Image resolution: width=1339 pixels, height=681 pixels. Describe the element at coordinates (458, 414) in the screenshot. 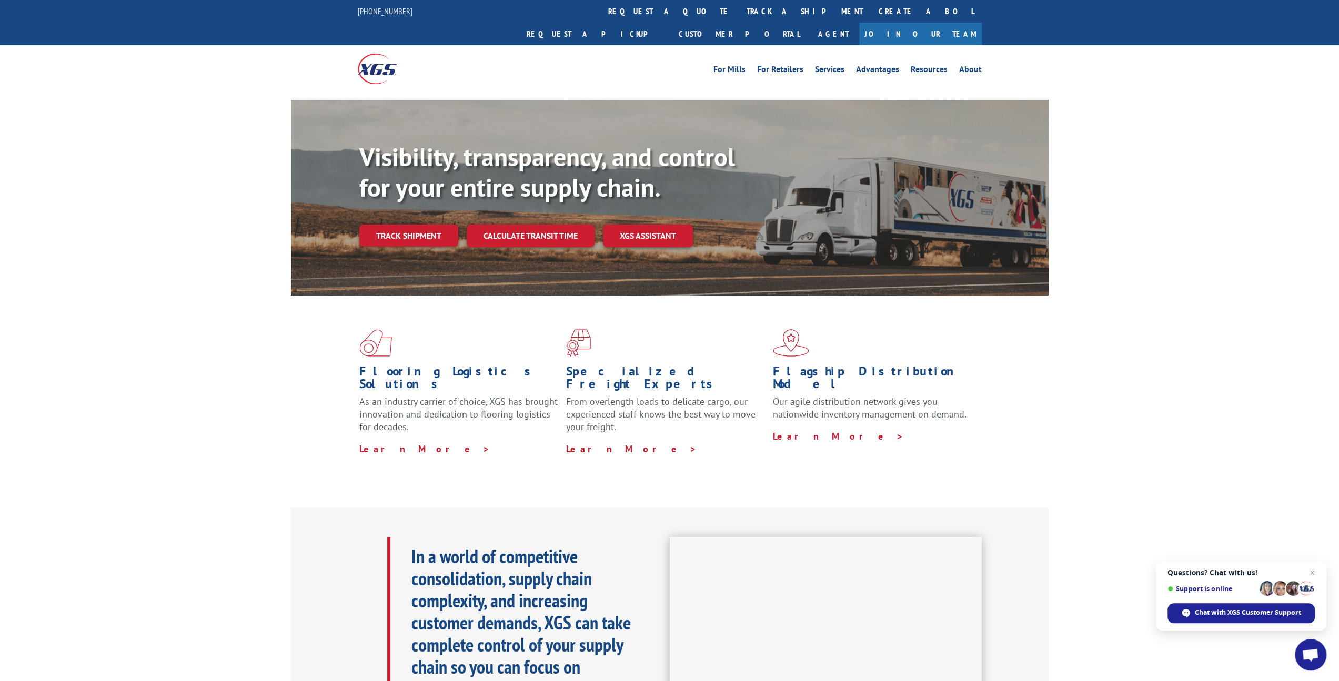

I see `span: As an industry carrier of choice, XGS has brought innovation and dedication to flooring logistics...` at that location.